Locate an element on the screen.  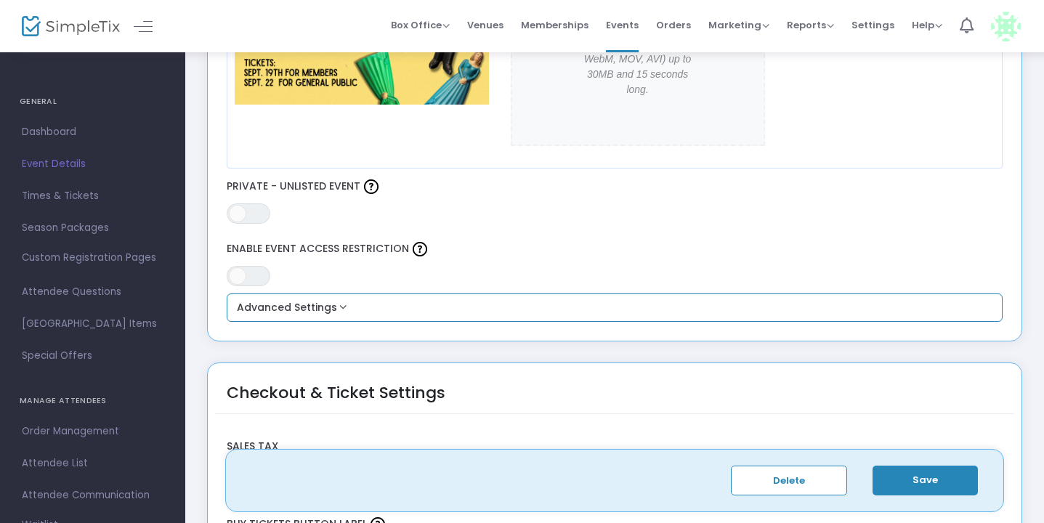
label: Sales Tax is located at coordinates (615, 447).